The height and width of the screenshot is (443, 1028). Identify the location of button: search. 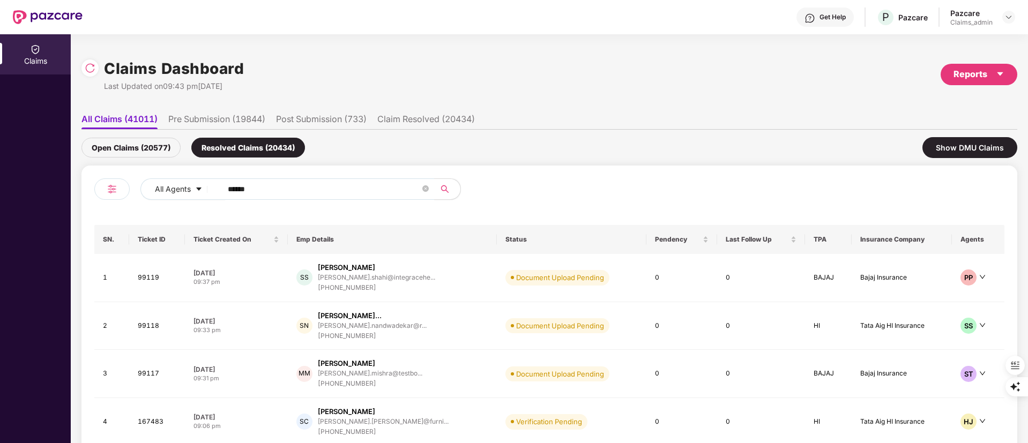
(448, 189).